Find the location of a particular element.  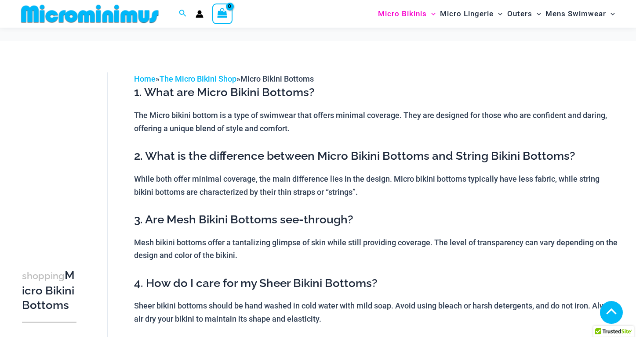

p: Mesh bikini bottoms offer a tantalizing glimpse of skin while still providing coverage. The level... is located at coordinates (376, 249).